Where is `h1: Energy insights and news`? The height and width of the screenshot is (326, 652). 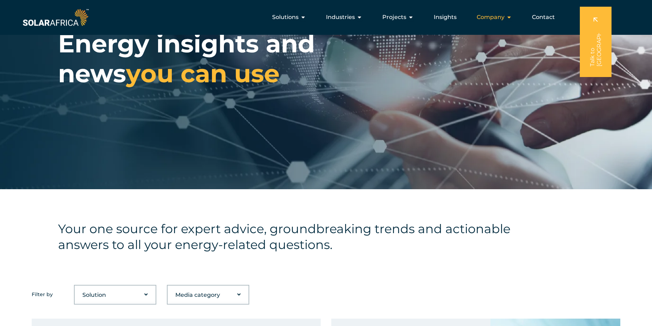 h1: Energy insights and news is located at coordinates (225, 59).